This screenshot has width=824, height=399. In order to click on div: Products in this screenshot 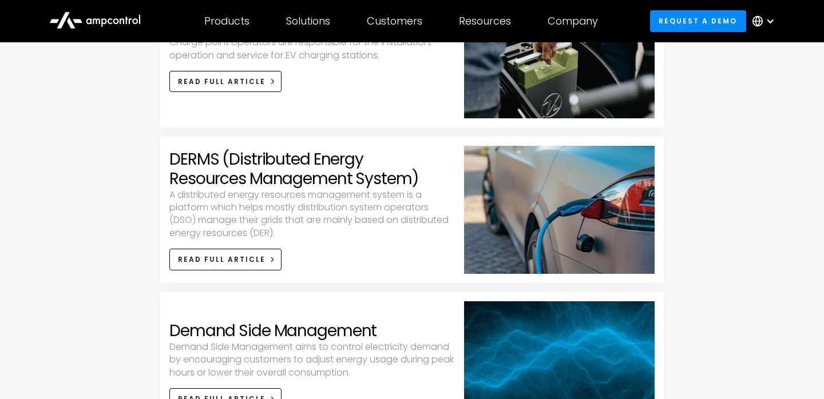, I will do `click(227, 21)`.